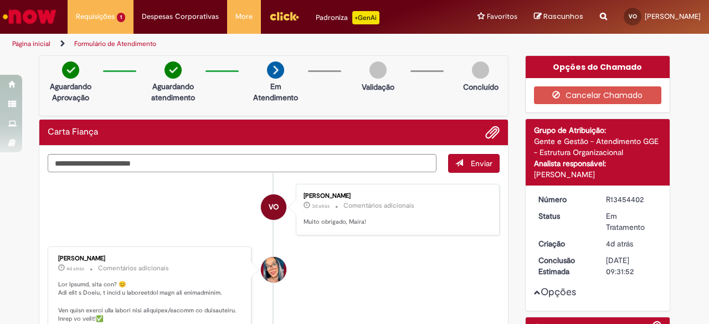 This screenshot has height=324, width=709. Describe the element at coordinates (631, 244) in the screenshot. I see `div: 27/08/2025 23:14:15` at that location.